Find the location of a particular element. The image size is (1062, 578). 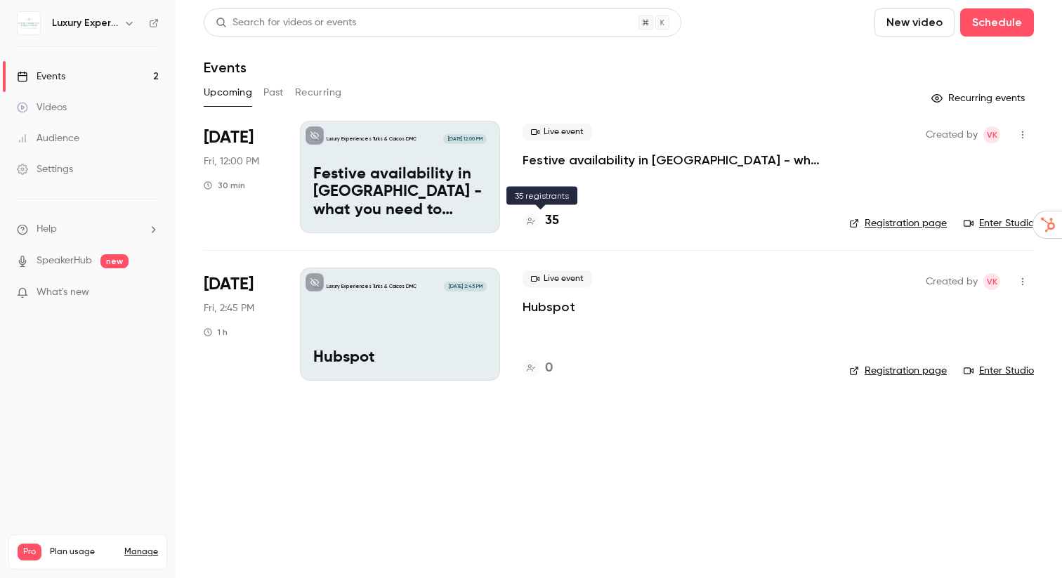

div: 30 min is located at coordinates (224, 185).